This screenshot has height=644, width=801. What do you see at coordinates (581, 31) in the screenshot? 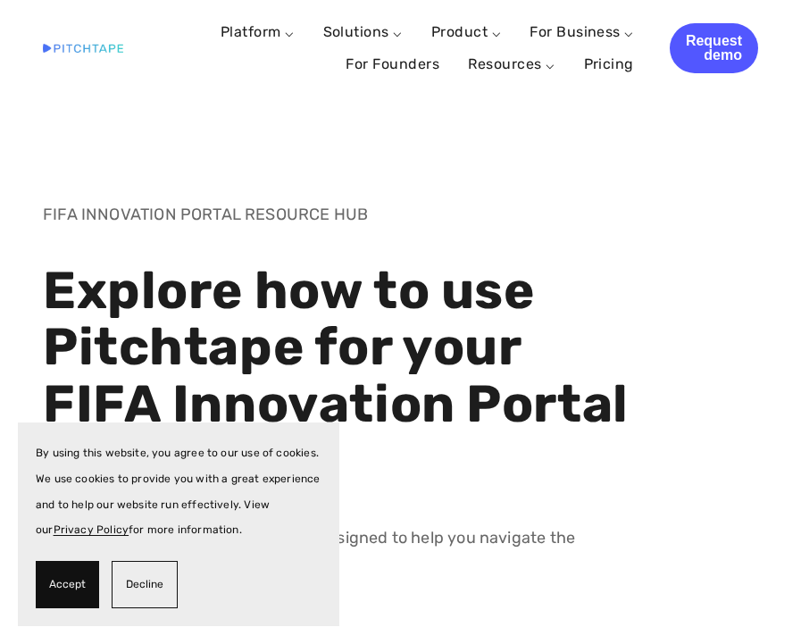
I see `a: For Business ⌵` at bounding box center [581, 31].